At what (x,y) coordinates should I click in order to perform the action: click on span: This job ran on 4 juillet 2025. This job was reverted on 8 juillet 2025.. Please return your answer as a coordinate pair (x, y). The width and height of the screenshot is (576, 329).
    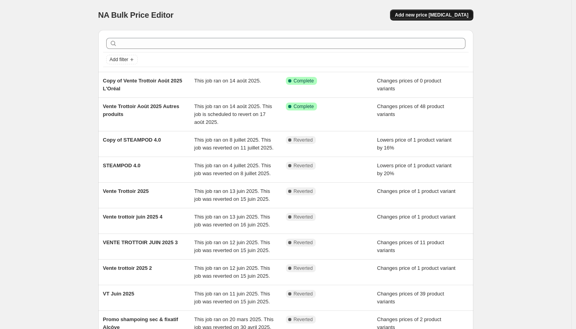
    Looking at the image, I should click on (233, 169).